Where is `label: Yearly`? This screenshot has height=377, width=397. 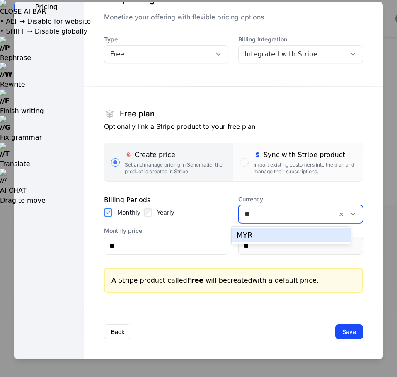
label: Yearly is located at coordinates (166, 212).